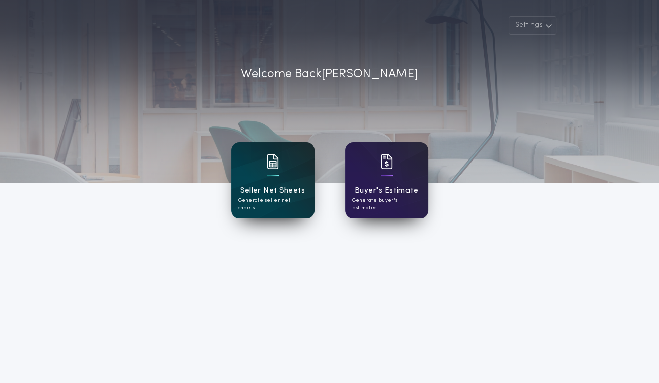  Describe the element at coordinates (386, 180) in the screenshot. I see `a: card iconBuyer's EstimateGenerate buyer's estimates` at that location.